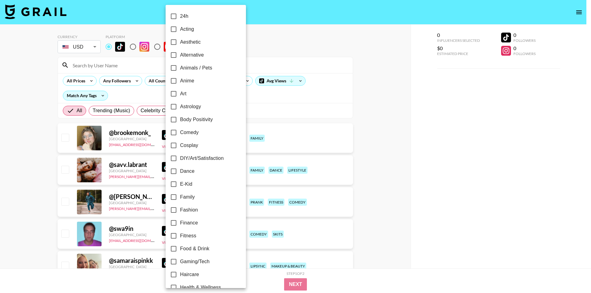  I want to click on span: Anime, so click(187, 81).